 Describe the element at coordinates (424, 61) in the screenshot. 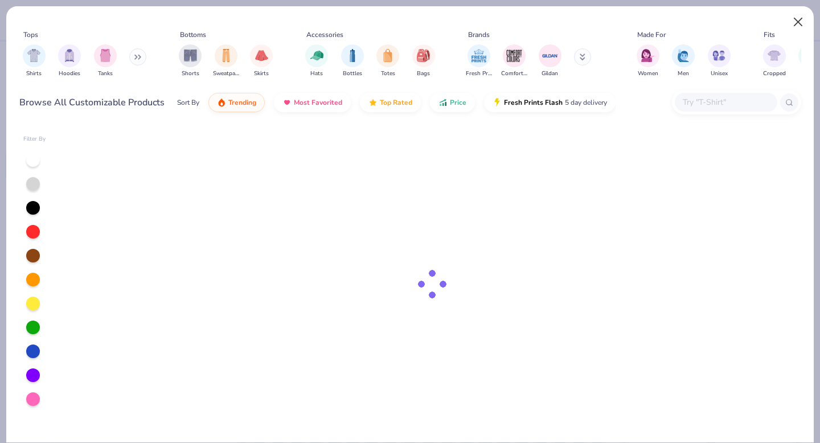

I see `div: filter for Bags` at that location.